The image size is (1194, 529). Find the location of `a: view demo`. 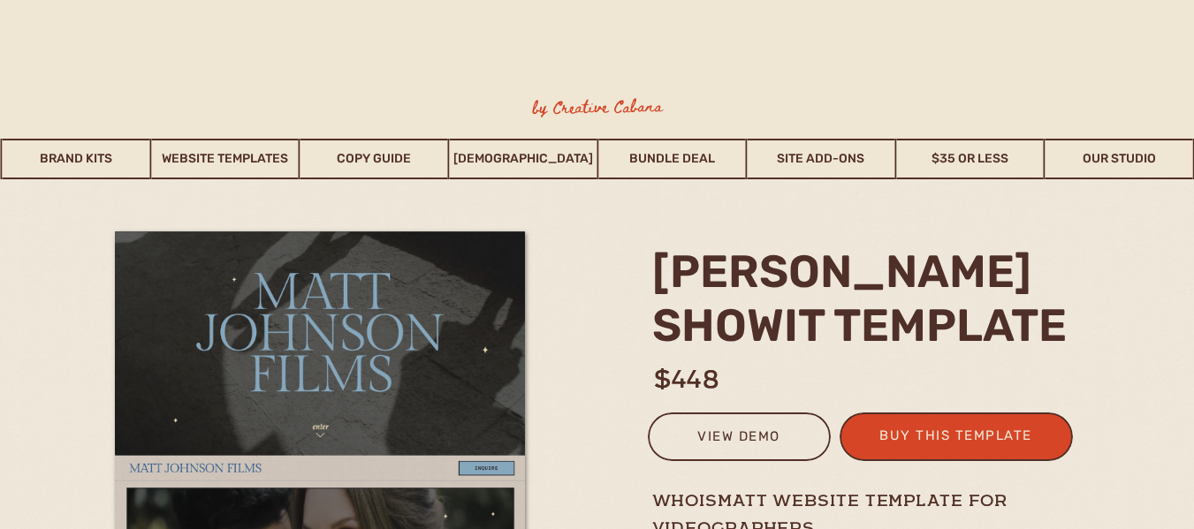

a: view demo is located at coordinates (739, 439).